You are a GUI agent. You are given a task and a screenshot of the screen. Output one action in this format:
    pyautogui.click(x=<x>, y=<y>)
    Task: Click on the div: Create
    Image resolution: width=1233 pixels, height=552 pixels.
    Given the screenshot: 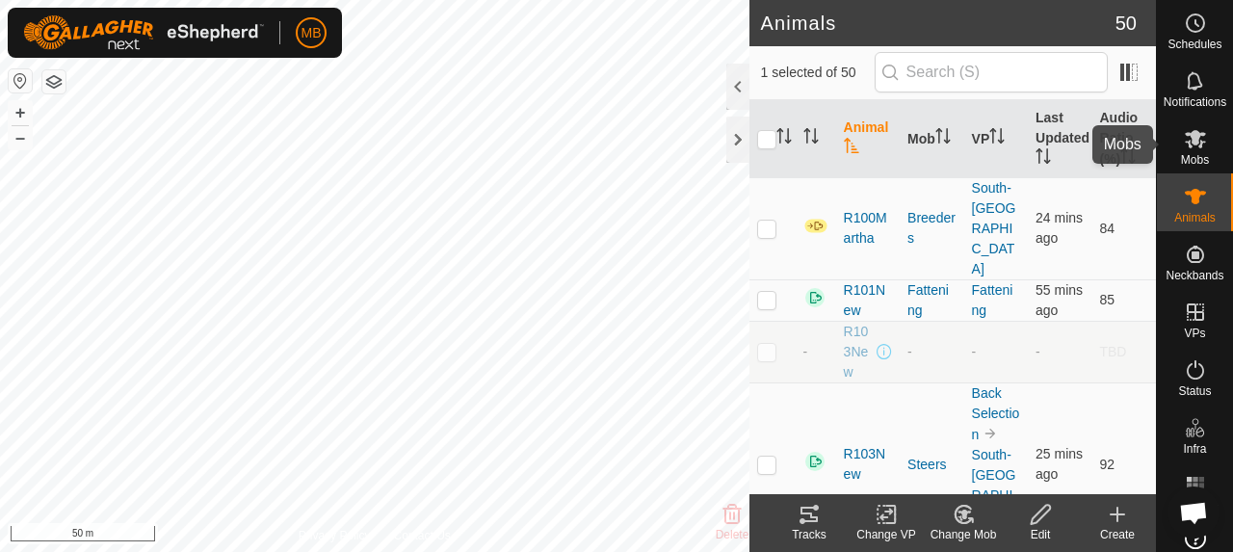 What is the action you would take?
    pyautogui.click(x=1118, y=535)
    